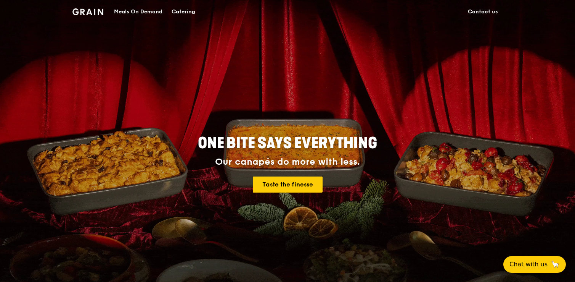  Describe the element at coordinates (535, 264) in the screenshot. I see `button: Chat with us🦙` at that location.